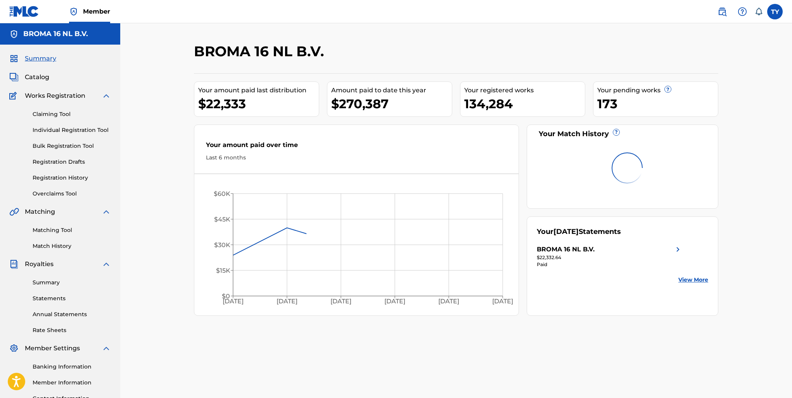 The height and width of the screenshot is (398, 792). I want to click on a: Rate Sheets, so click(72, 330).